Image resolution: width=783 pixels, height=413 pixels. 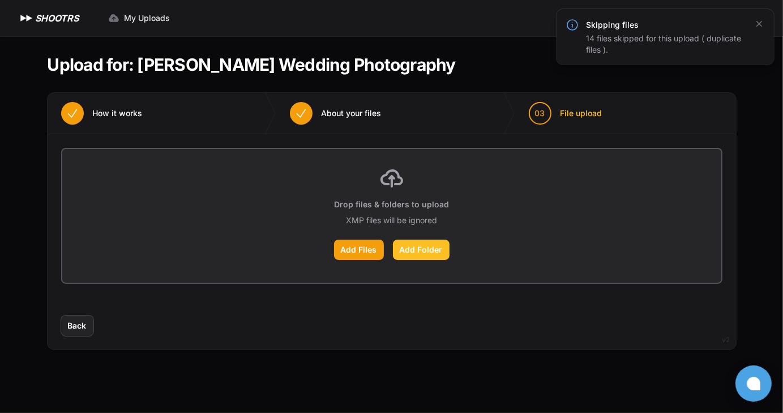 What do you see at coordinates (77, 325) in the screenshot?
I see `span: Back` at bounding box center [77, 325].